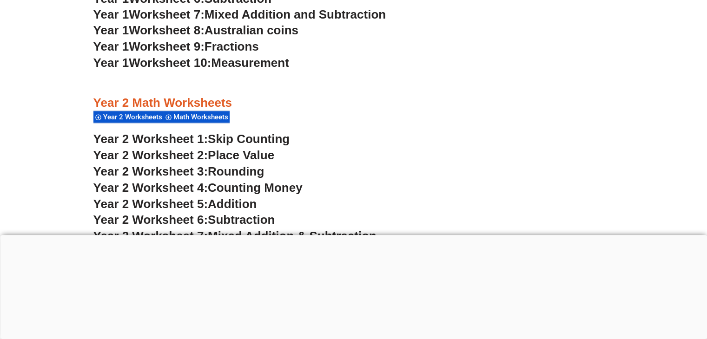 The height and width of the screenshot is (339, 707). What do you see at coordinates (235, 236) in the screenshot?
I see `a: Year 2 Worksheet 7:Mixed Addition & Subtraction` at bounding box center [235, 236].